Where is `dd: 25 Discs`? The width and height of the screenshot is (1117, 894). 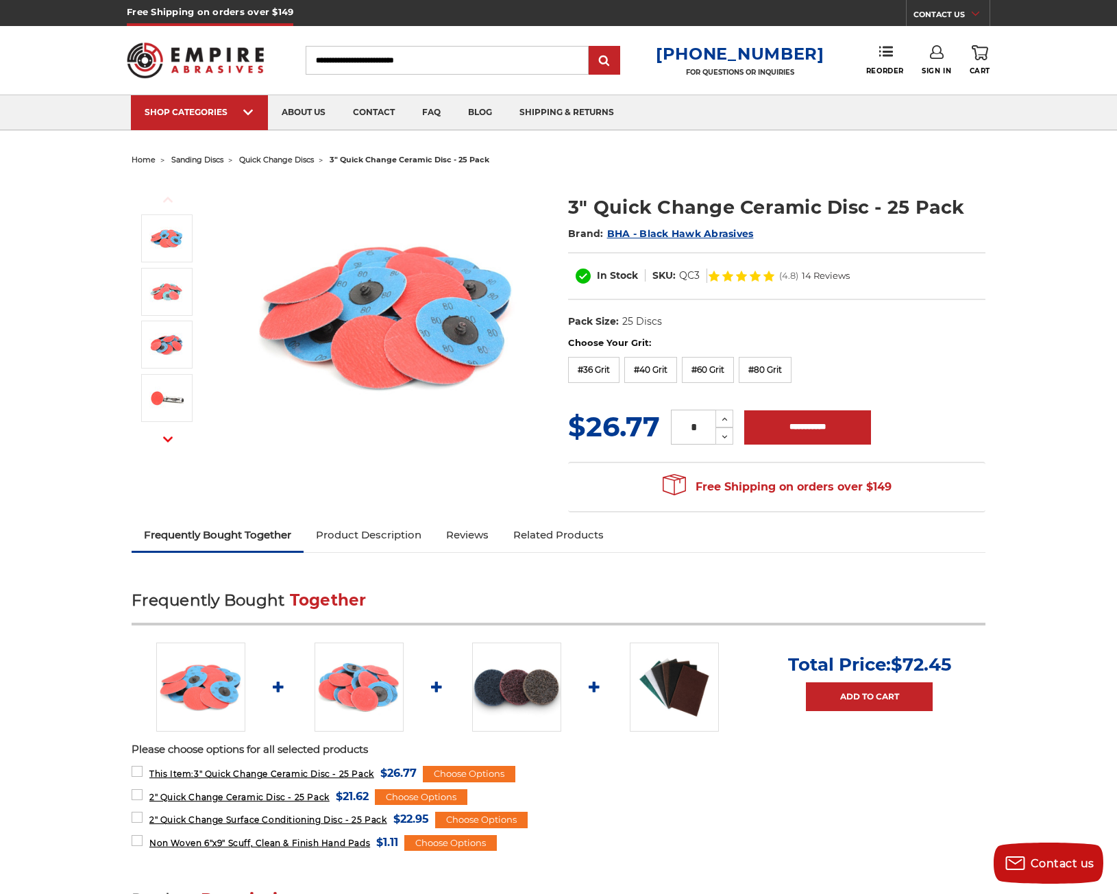
dd: 25 Discs is located at coordinates (642, 321).